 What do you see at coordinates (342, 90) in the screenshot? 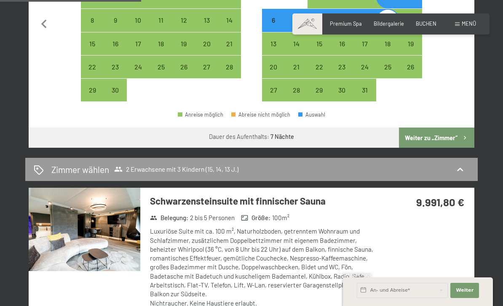
I see `div: Thu Jul 30 2026` at bounding box center [342, 90].